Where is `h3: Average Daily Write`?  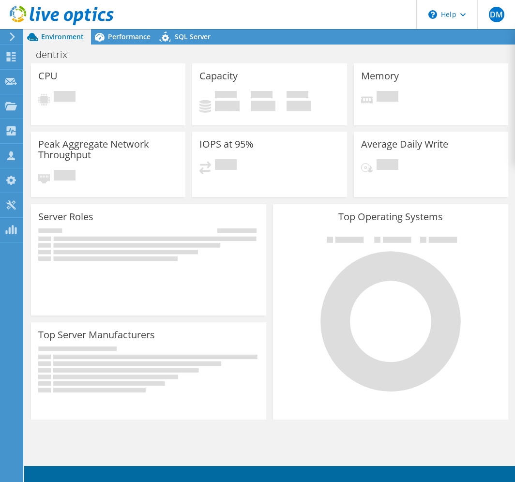
h3: Average Daily Write is located at coordinates (405, 144).